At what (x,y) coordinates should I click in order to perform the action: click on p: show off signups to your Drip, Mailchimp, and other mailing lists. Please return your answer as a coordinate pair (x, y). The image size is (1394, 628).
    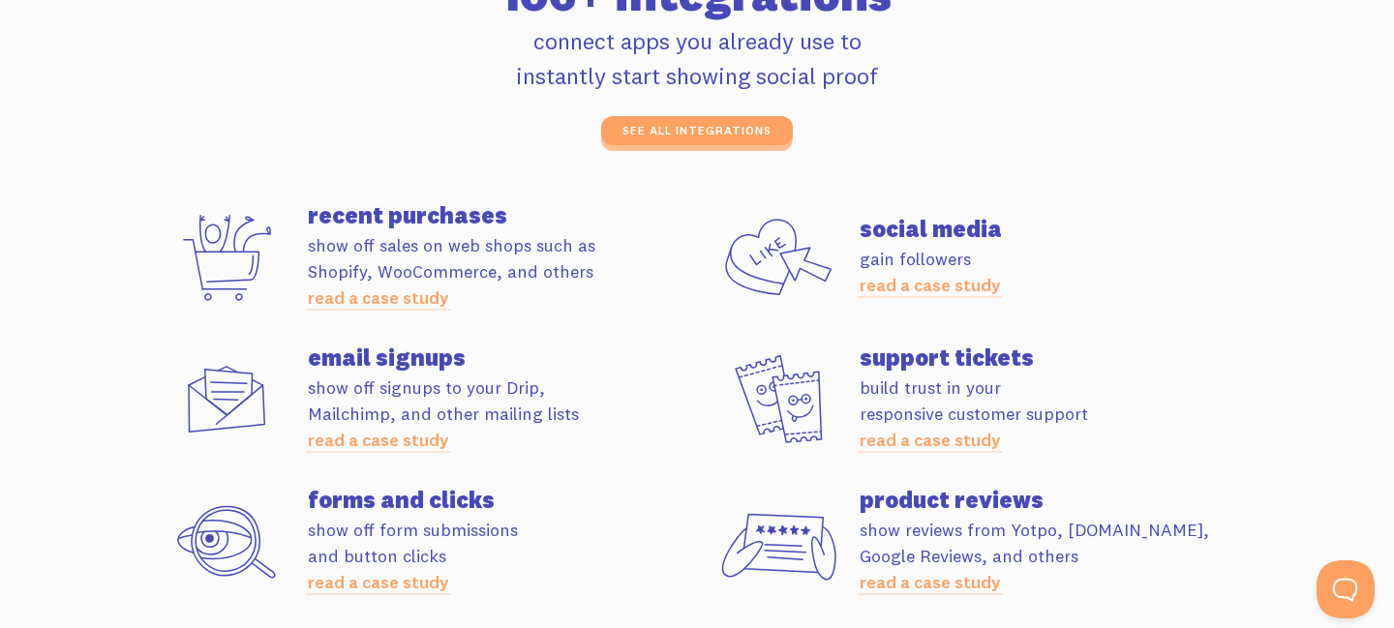
    Looking at the image, I should click on (502, 413).